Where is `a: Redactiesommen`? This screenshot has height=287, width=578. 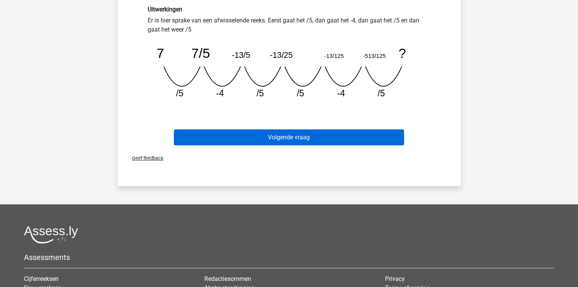 a: Redactiesommen is located at coordinates (227, 278).